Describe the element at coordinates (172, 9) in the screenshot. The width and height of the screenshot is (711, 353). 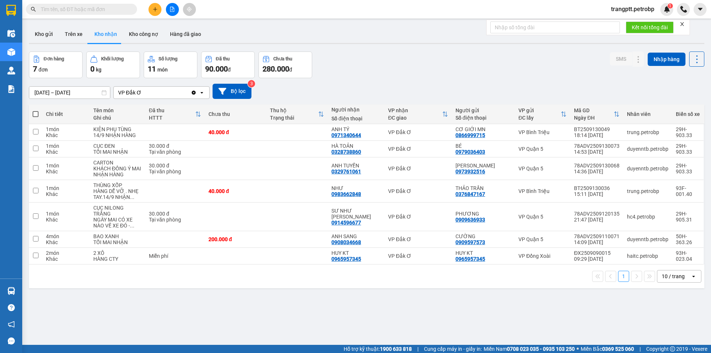
I see `button: file-add` at that location.